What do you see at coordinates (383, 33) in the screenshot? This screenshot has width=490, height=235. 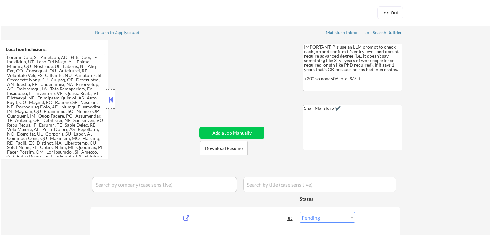 I see `div: Job Search Builder` at bounding box center [383, 33].